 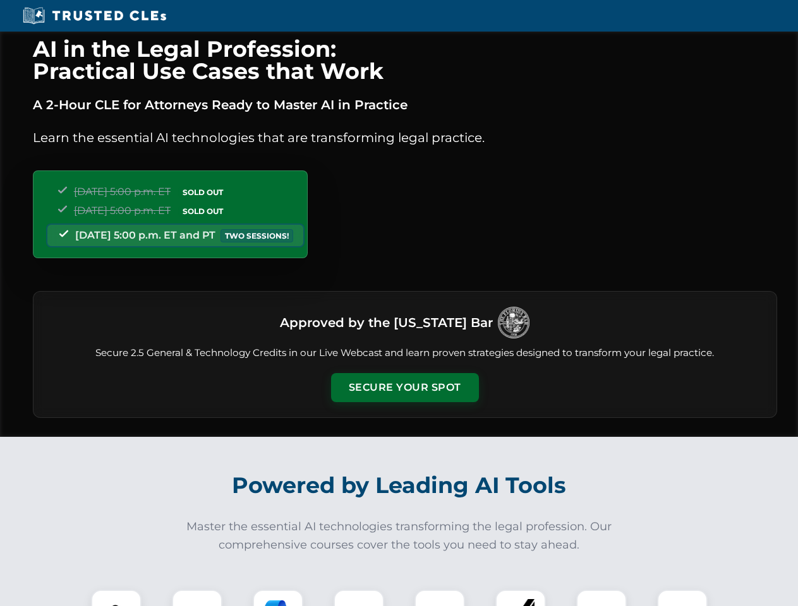 What do you see at coordinates (405, 353) in the screenshot?
I see `p: Secure 2.5 General & Technology Credits in our Live Webcast and learn proven strategies designed ...` at bounding box center [405, 353].